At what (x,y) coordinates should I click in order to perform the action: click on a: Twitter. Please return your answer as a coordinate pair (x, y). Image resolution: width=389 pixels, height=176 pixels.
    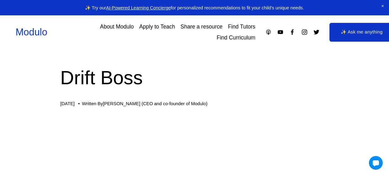
    Looking at the image, I should click on (317, 32).